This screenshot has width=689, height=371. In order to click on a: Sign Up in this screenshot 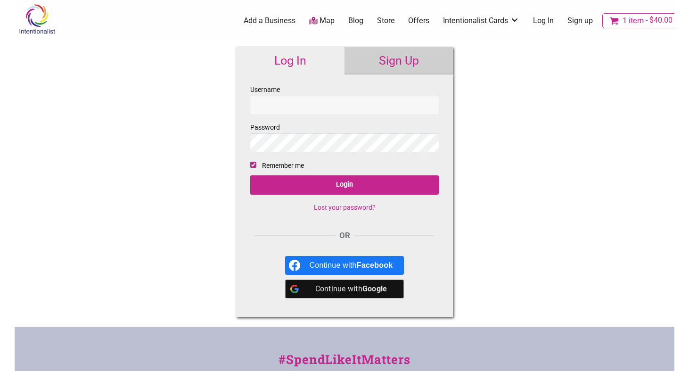, I will do `click(399, 61)`.